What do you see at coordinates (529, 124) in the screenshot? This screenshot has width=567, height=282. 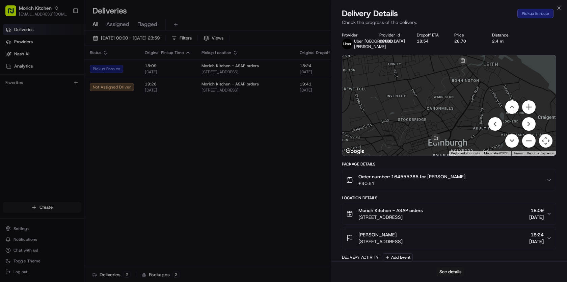 I see `button: Move right` at bounding box center [529, 124].